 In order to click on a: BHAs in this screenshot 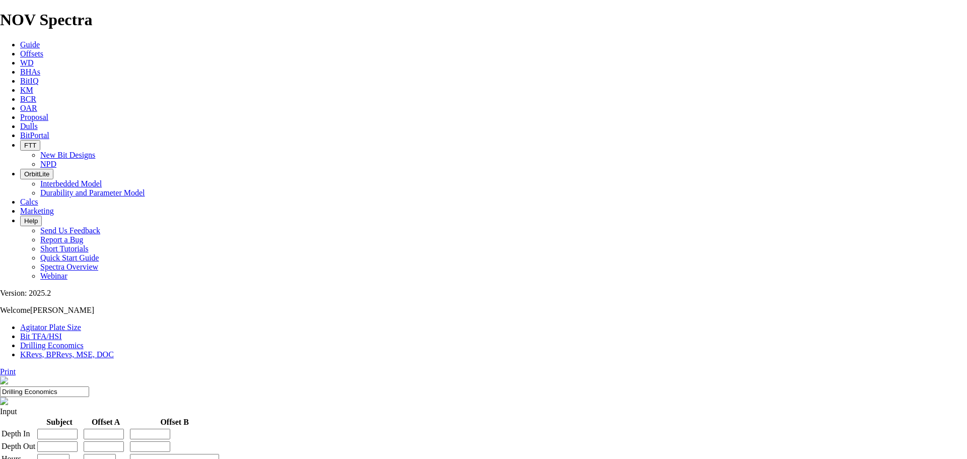, I will do `click(30, 72)`.